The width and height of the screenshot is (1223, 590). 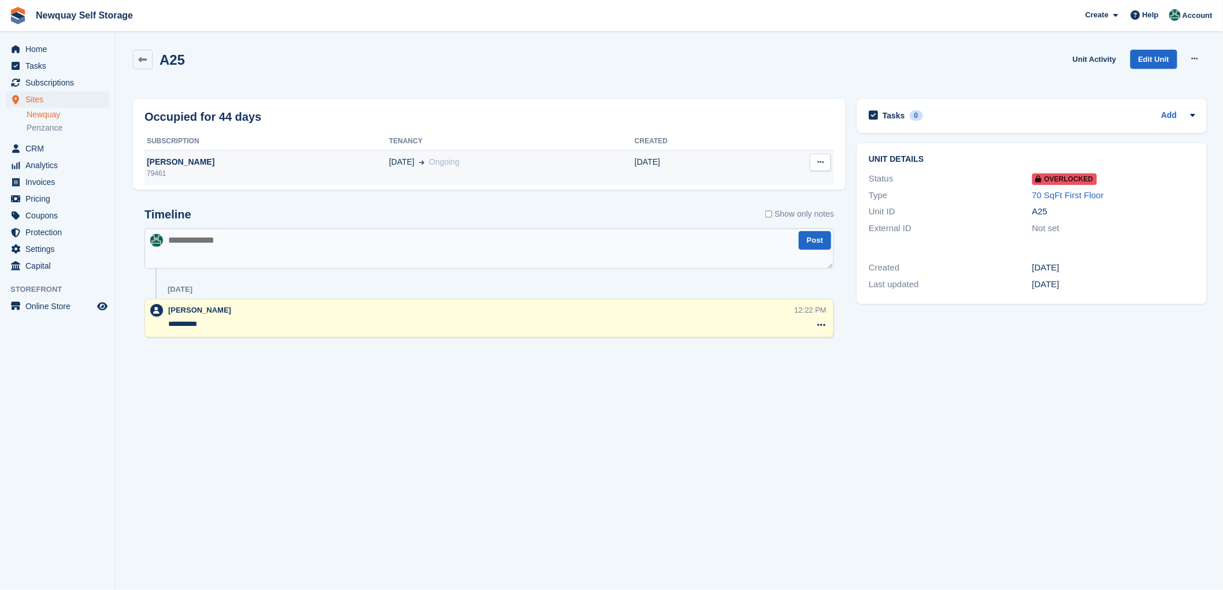 I want to click on a: Add, so click(x=1169, y=116).